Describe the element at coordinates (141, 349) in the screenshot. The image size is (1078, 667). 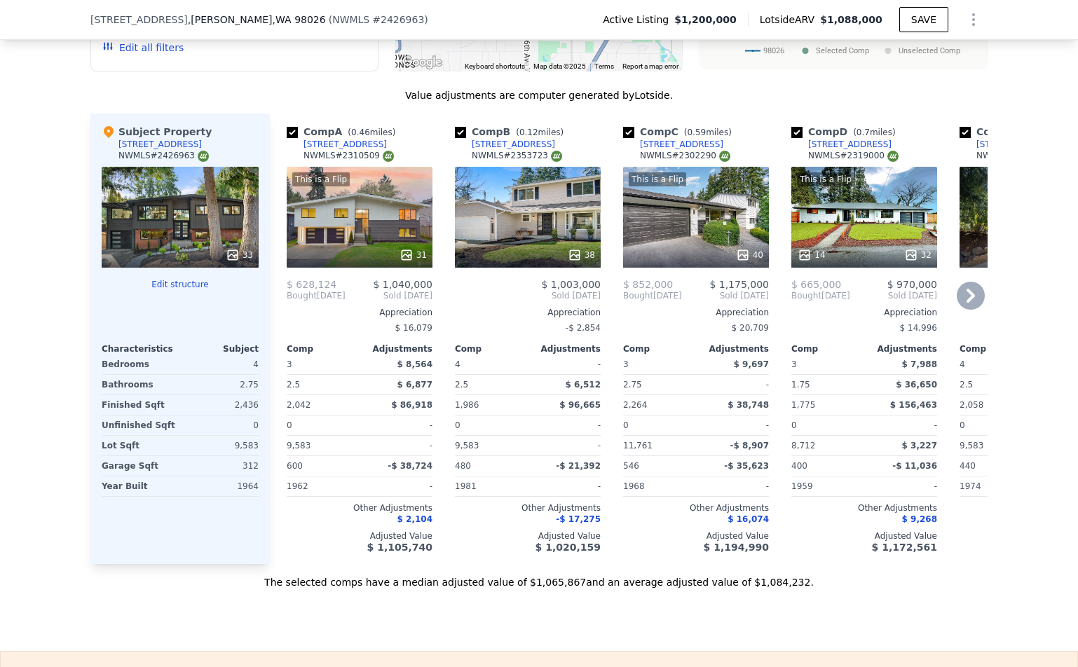
I see `div: Characteristics` at that location.